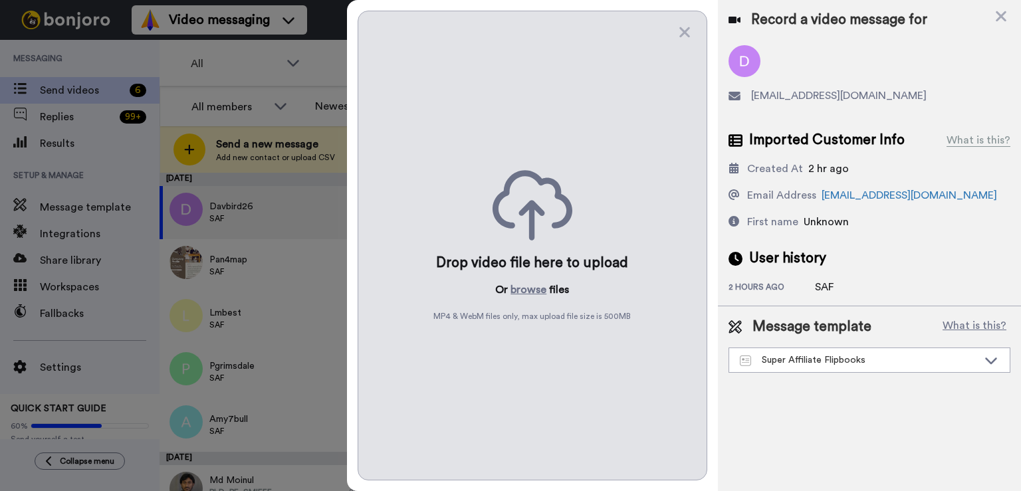  I want to click on img: Message-temps.svg, so click(745, 361).